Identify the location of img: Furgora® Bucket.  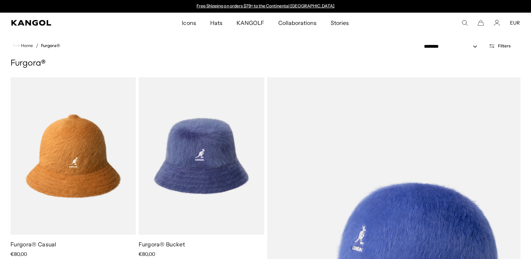
(201, 156).